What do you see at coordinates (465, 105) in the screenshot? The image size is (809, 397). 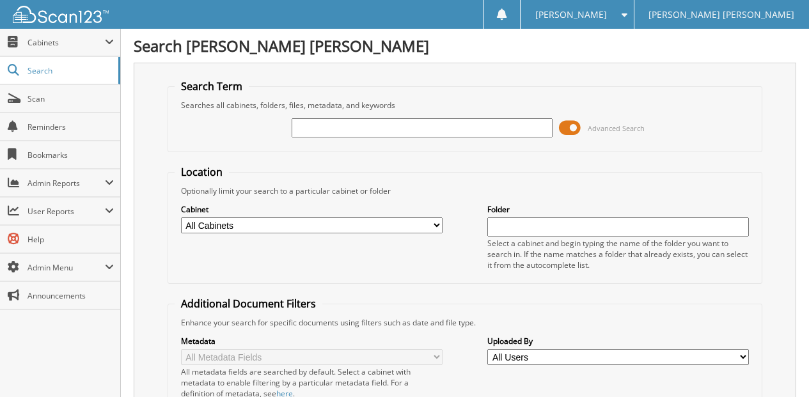 I see `div: Searches all cabinets, folders, files, metadata, and keywords` at bounding box center [465, 105].